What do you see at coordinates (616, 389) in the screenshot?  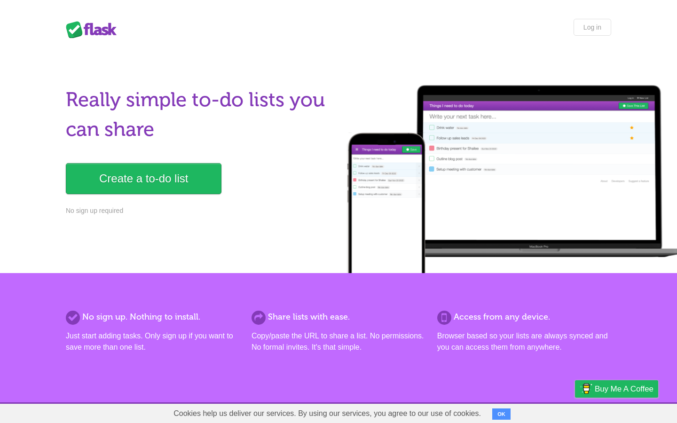 I see `a: Buy me a coffee` at bounding box center [616, 389].